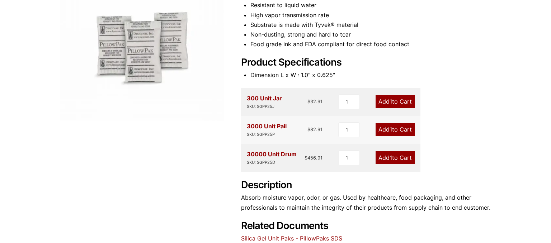 The width and height of the screenshot is (551, 243). I want to click on li: Non-dusting, strong and hard to tear, so click(371, 34).